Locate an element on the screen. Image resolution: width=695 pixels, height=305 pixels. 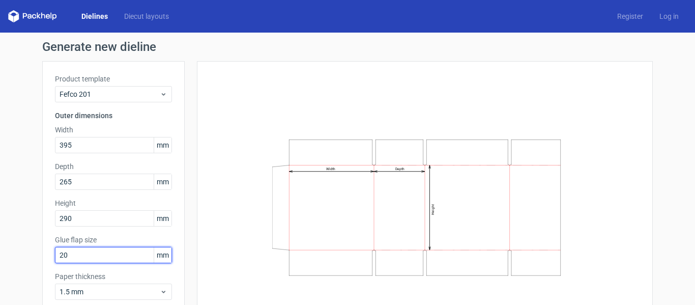
a: Register is located at coordinates (630, 16).